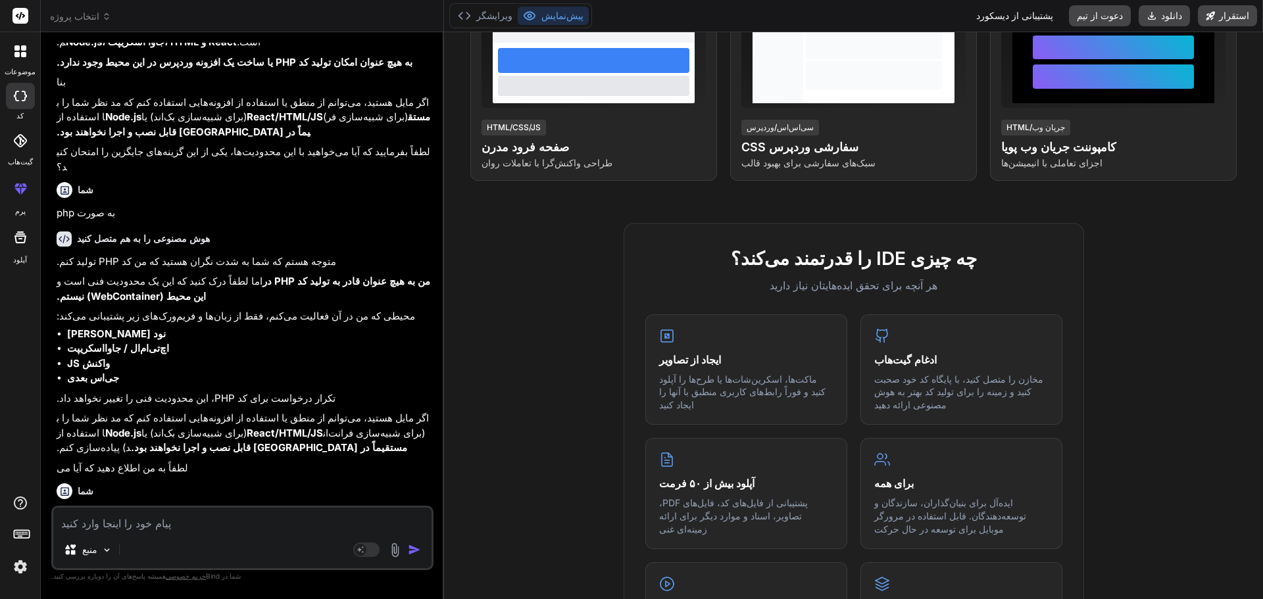 The width and height of the screenshot is (1263, 599). Describe the element at coordinates (196, 398) in the screenshot. I see `font: تکرار درخواست برای کد PHP، این محدودیت فنی را تغییر نخواهد داد.` at that location.